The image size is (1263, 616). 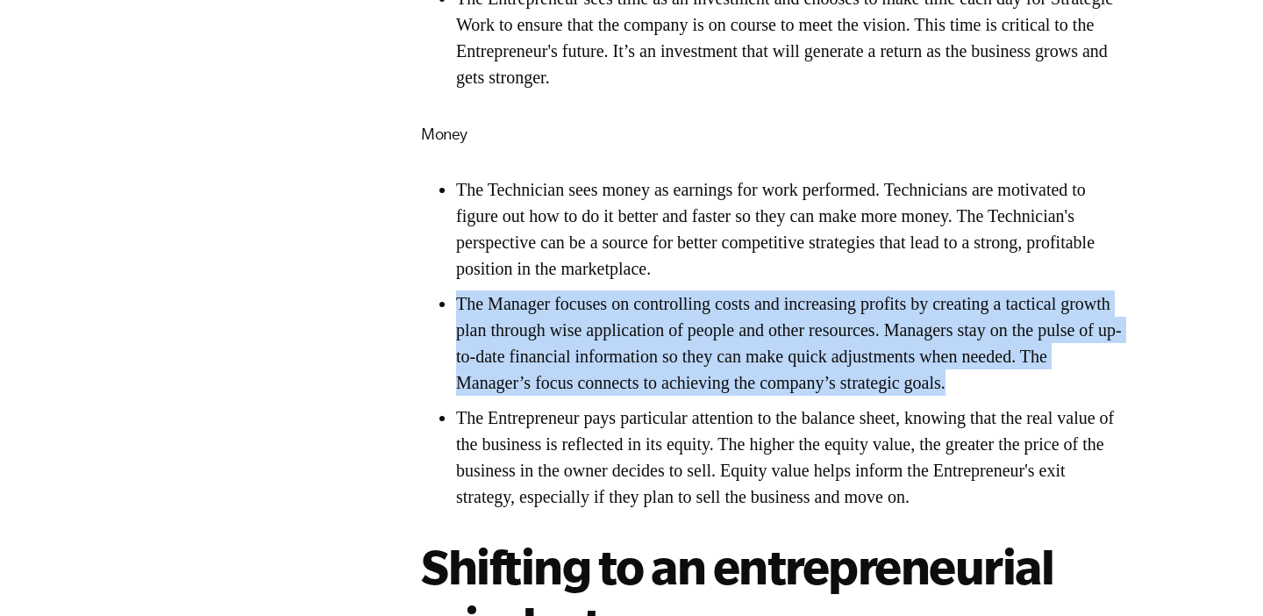 I want to click on div: Chat-Widget, so click(x=1067, y=552).